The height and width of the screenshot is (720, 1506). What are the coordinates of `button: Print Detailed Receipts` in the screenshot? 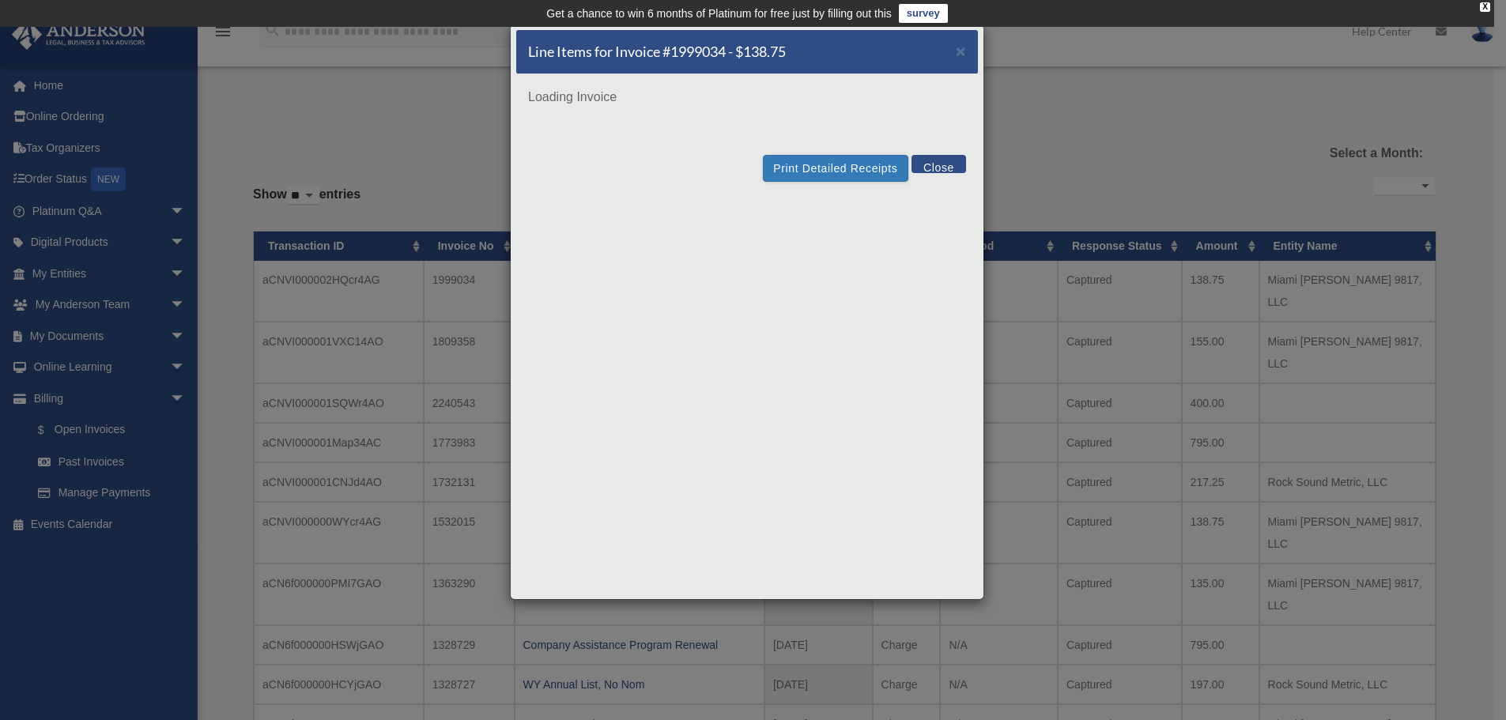 It's located at (835, 168).